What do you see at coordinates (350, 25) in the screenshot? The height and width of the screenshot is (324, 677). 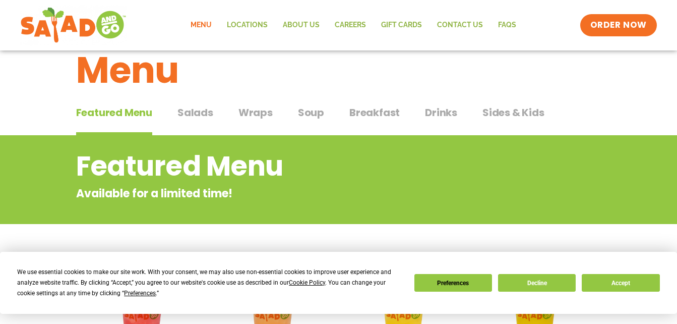 I see `a: Careers` at bounding box center [350, 25].